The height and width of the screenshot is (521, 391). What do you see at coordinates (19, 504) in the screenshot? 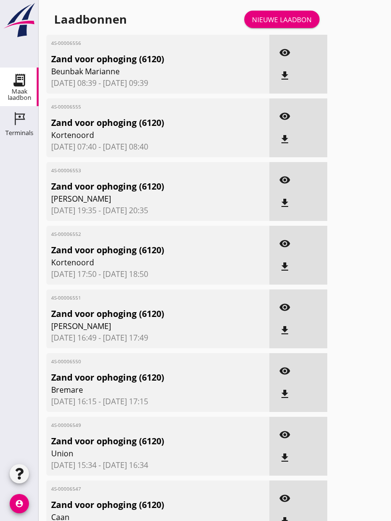
I see `i: account_circle` at bounding box center [19, 504].